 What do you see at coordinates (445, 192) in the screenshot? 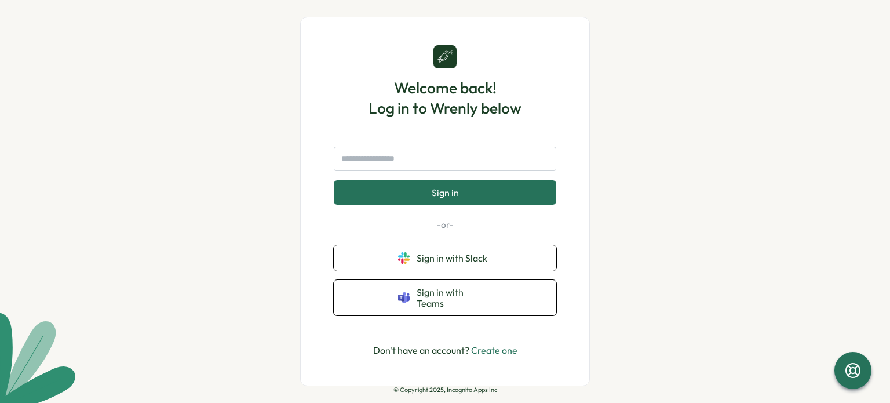
I see `span: Sign in` at bounding box center [445, 192].